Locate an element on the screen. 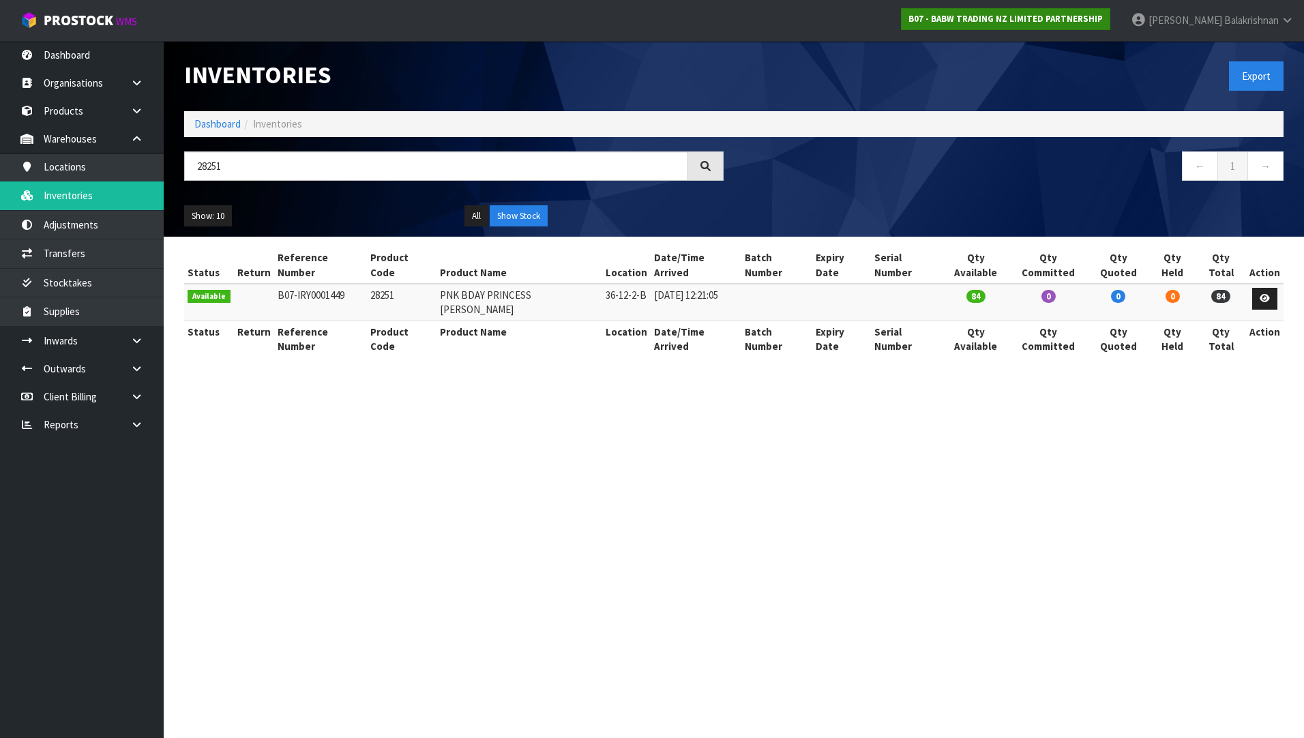 Image resolution: width=1304 pixels, height=738 pixels. img: cube-alt.png is located at coordinates (29, 20).